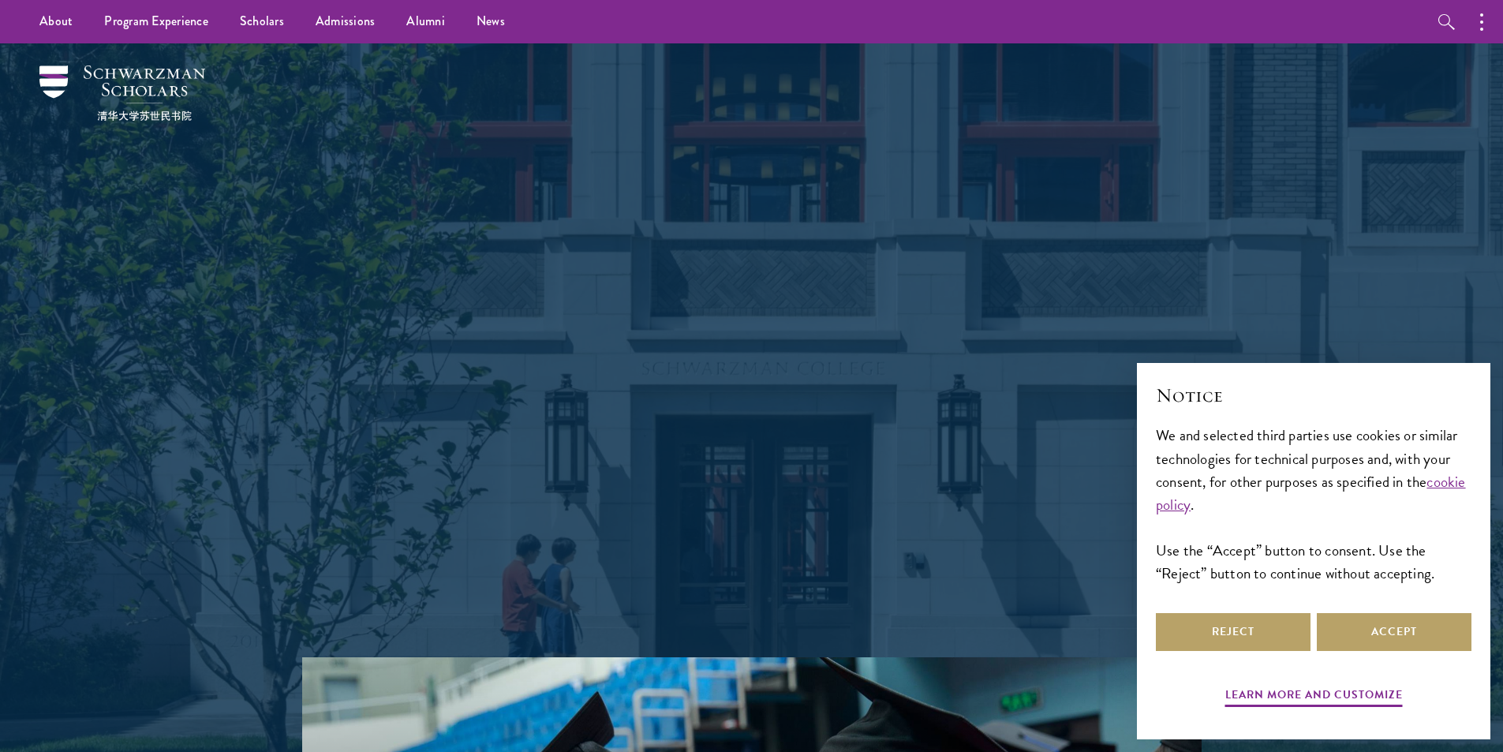 This screenshot has height=752, width=1503. Describe the element at coordinates (1314, 697) in the screenshot. I see `button: Learn more and customize` at that location.